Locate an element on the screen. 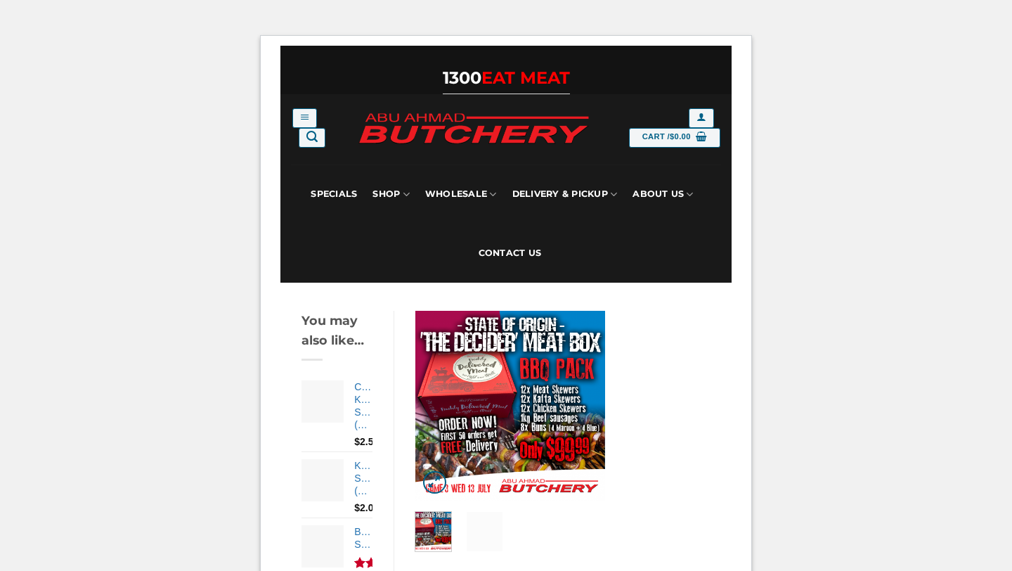 Image resolution: width=1012 pixels, height=571 pixels. bdi: 0.00 is located at coordinates (680, 136).